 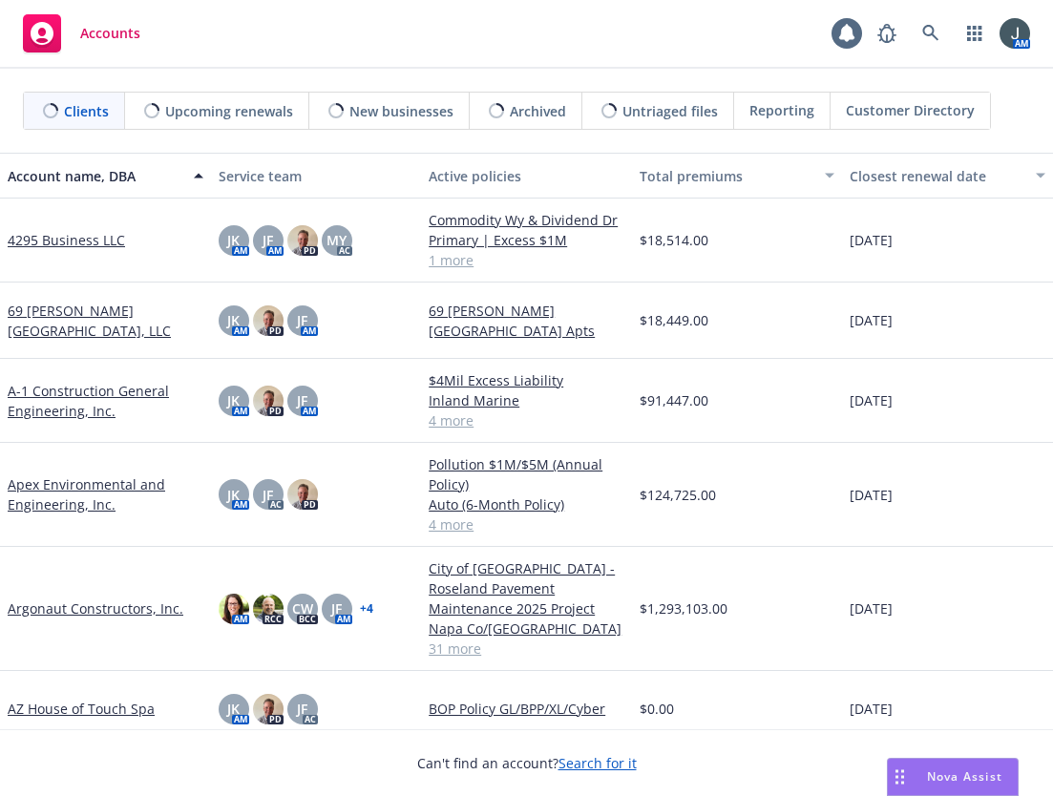 I want to click on a: Switch app, so click(x=974, y=33).